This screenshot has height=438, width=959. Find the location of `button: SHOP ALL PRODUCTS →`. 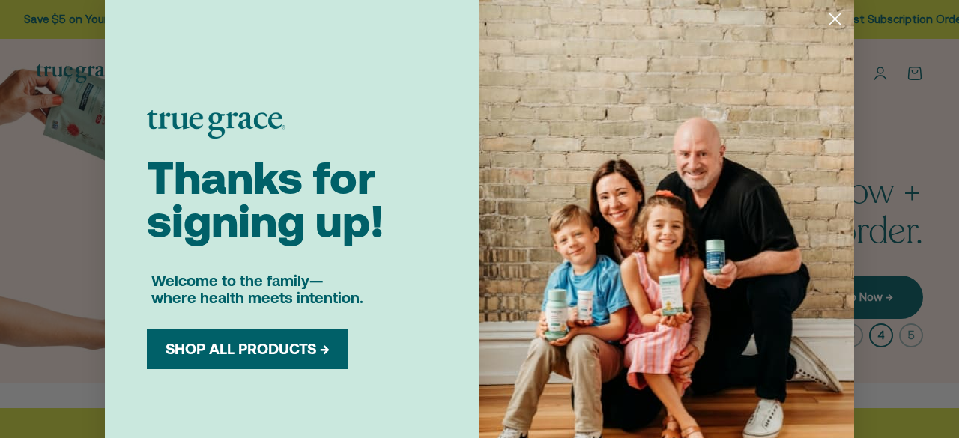

button: SHOP ALL PRODUCTS → is located at coordinates (247, 349).